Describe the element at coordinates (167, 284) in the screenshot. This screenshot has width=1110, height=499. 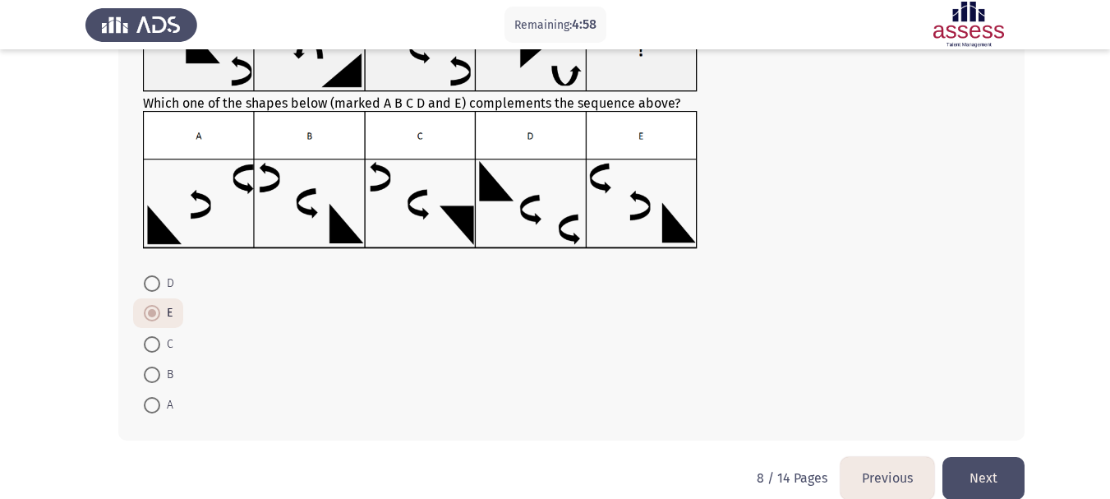
I see `span: D` at that location.